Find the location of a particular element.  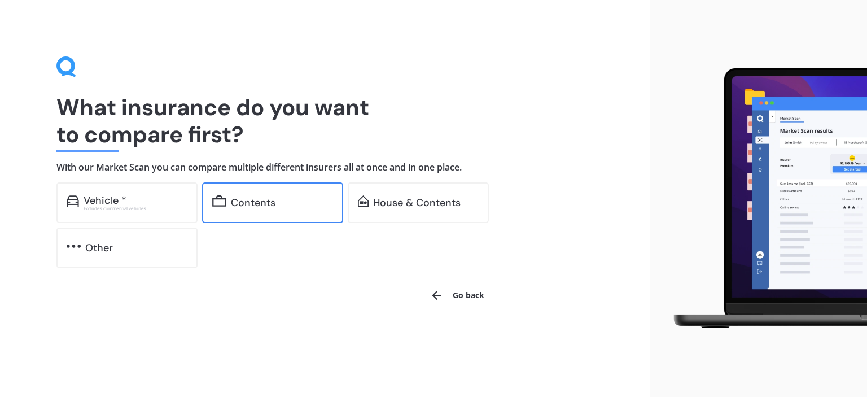

img: car.f15378c7a67c060ca3f3.svg is located at coordinates (73, 201).